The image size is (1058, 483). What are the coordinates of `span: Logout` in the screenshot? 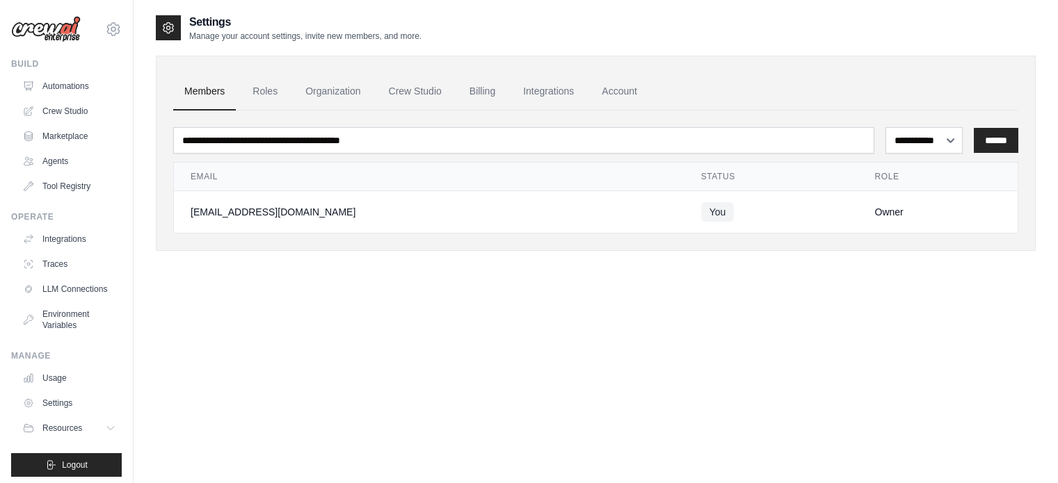 It's located at (74, 465).